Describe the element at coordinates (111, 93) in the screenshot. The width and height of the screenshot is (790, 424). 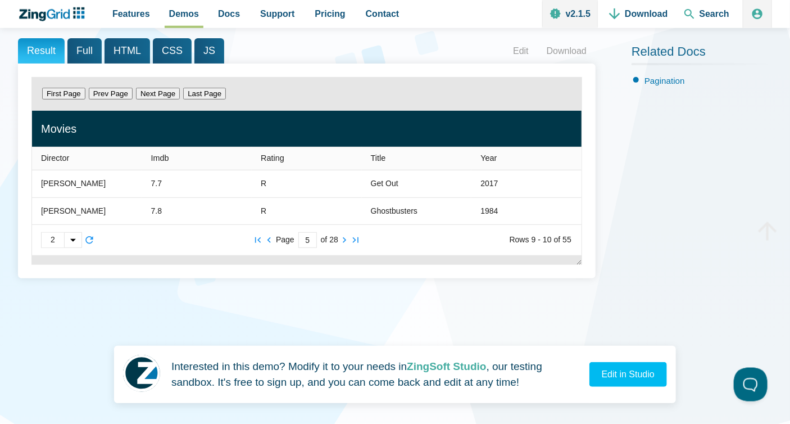
I see `button: Prev Page` at that location.